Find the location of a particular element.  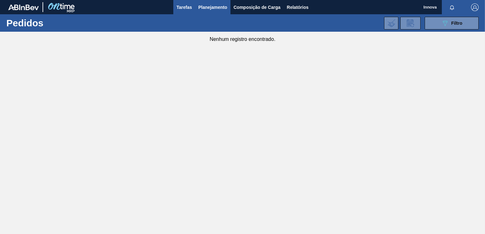

span: Planejamento is located at coordinates (213, 7).